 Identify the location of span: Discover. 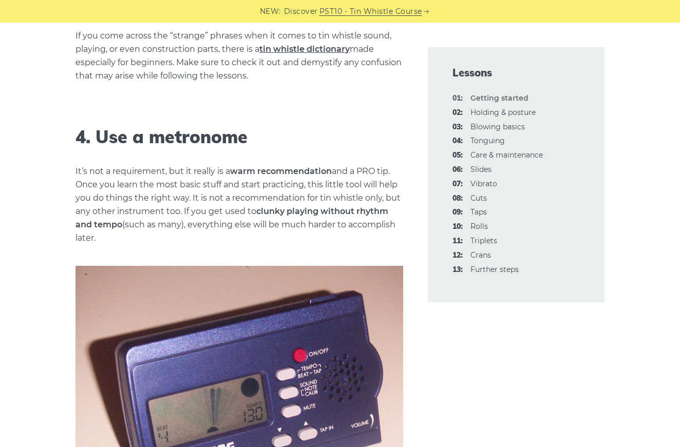
(301, 11).